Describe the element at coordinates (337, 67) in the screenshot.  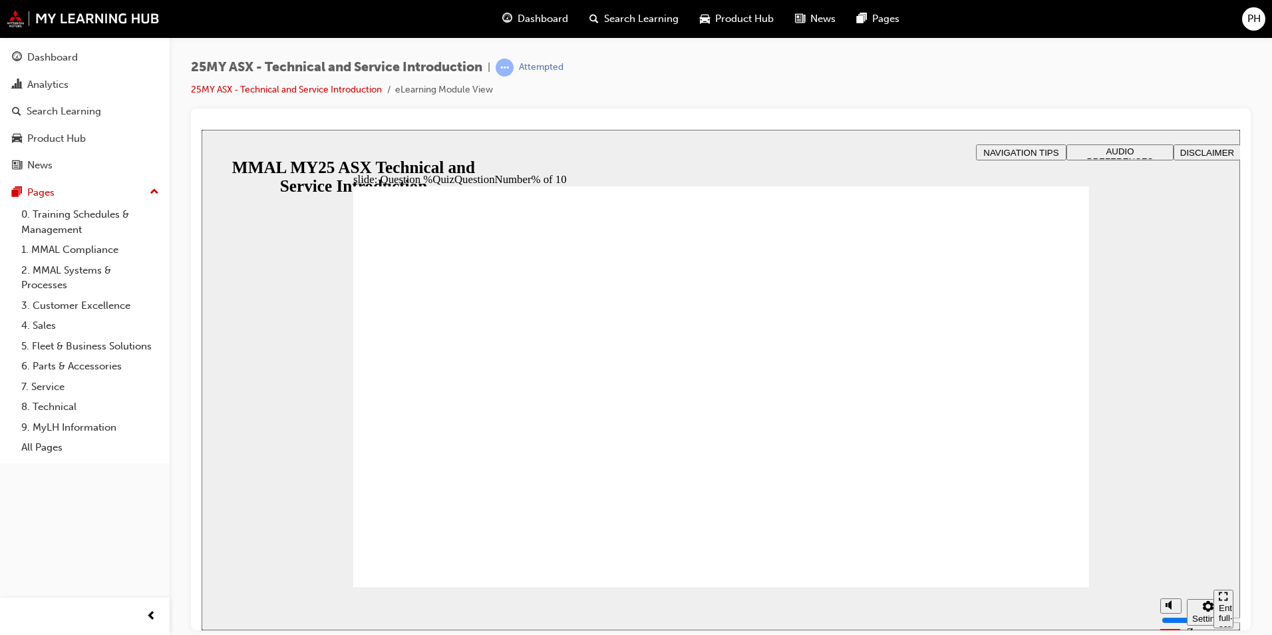
I see `span: 25MY ASX - Technical and Service Introduction` at that location.